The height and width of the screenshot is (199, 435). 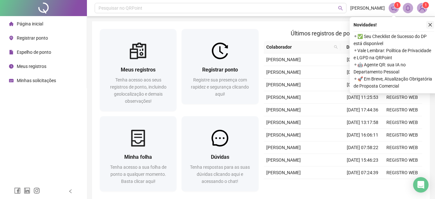 I want to click on span: Novidades !, so click(x=365, y=25).